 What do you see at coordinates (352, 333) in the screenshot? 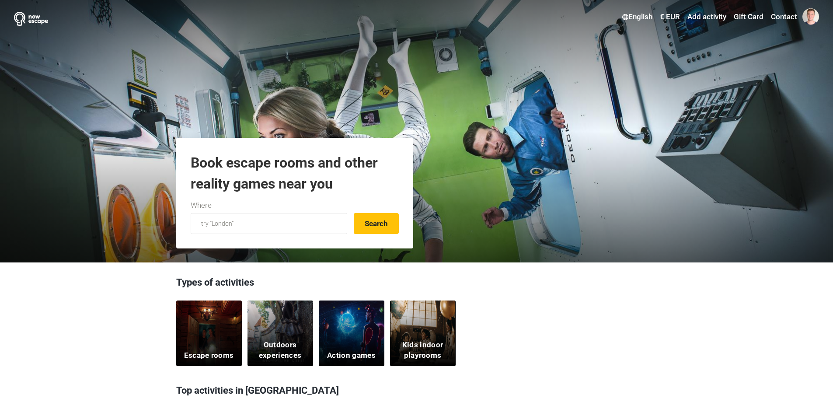
I see `a: Action games` at bounding box center [352, 333].